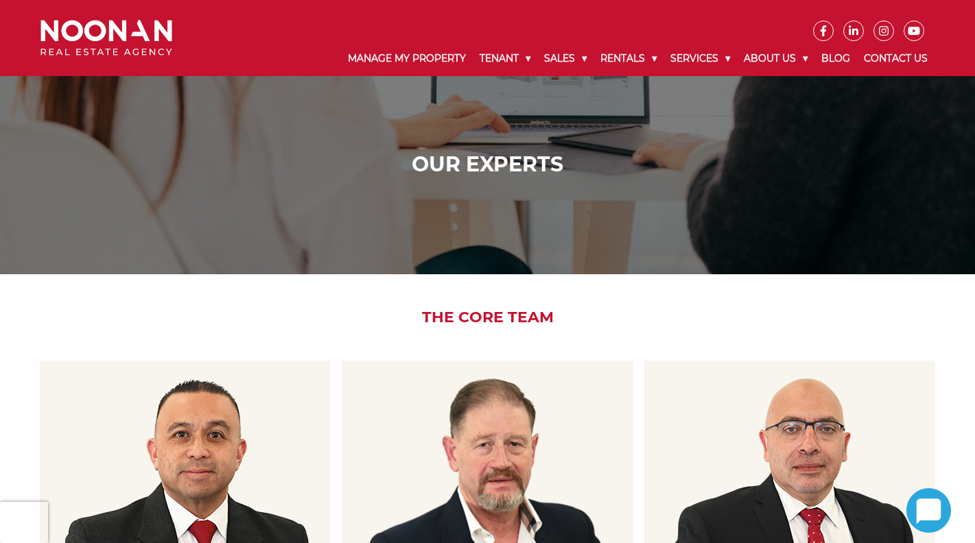 The width and height of the screenshot is (975, 543). What do you see at coordinates (835, 58) in the screenshot?
I see `a: Blog` at bounding box center [835, 58].